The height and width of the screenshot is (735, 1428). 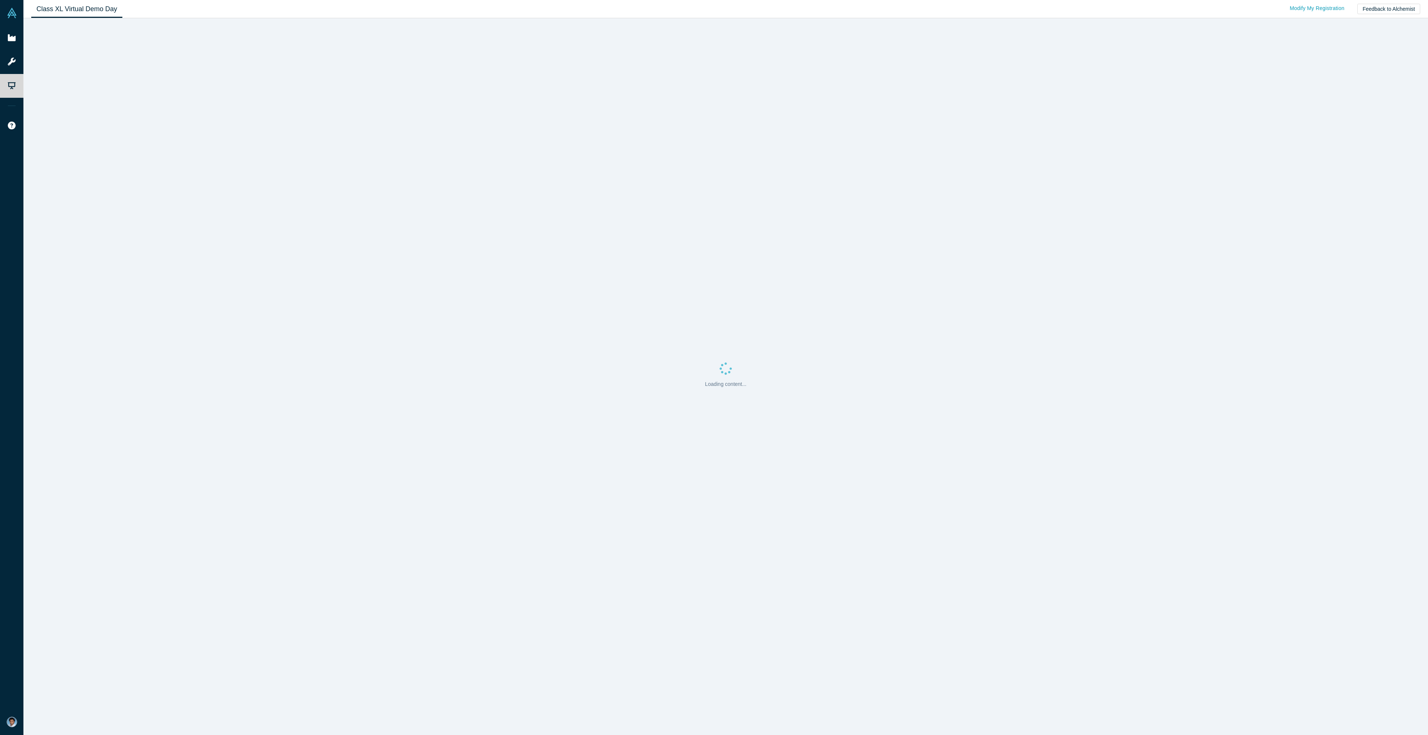 What do you see at coordinates (726, 384) in the screenshot?
I see `p: Loading content...` at bounding box center [726, 384].